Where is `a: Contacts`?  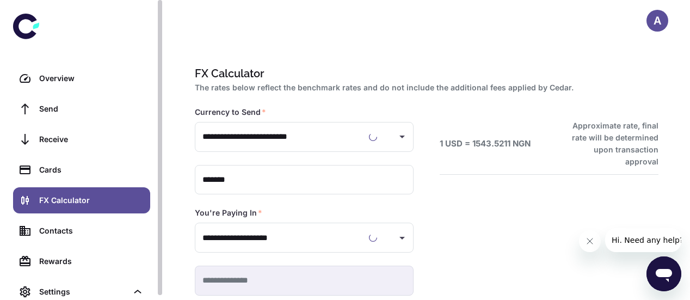
a: Contacts is located at coordinates (82, 231).